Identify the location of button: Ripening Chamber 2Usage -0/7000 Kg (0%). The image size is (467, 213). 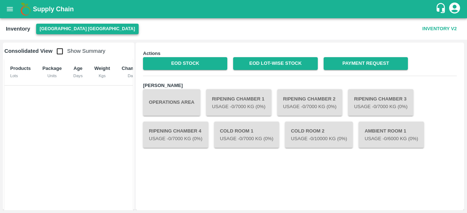
(310, 102).